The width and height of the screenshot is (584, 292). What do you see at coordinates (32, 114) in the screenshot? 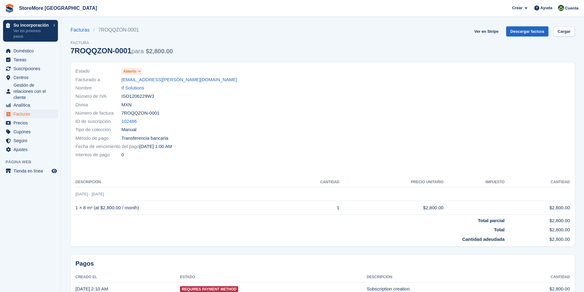
I see `span: Facturas` at bounding box center [32, 114].